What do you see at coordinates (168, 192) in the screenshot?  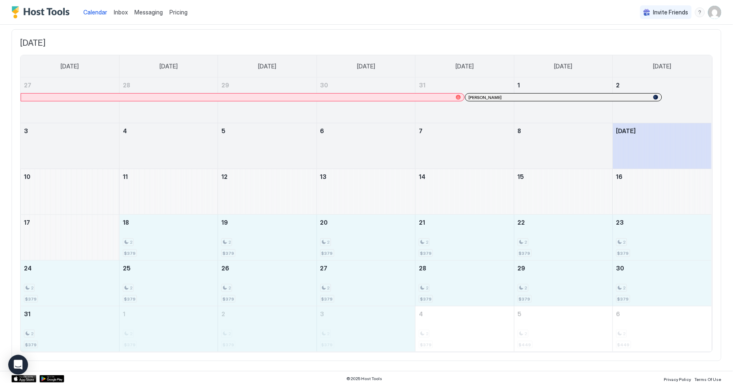 I see `td: August 11, 2025` at bounding box center [168, 192].